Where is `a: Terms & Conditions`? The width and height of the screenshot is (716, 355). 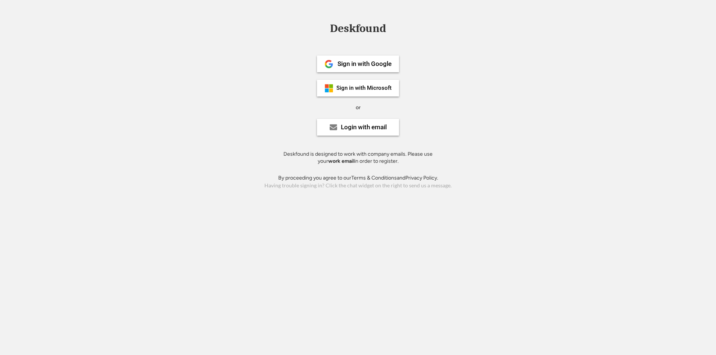 a: Terms & Conditions is located at coordinates (374, 178).